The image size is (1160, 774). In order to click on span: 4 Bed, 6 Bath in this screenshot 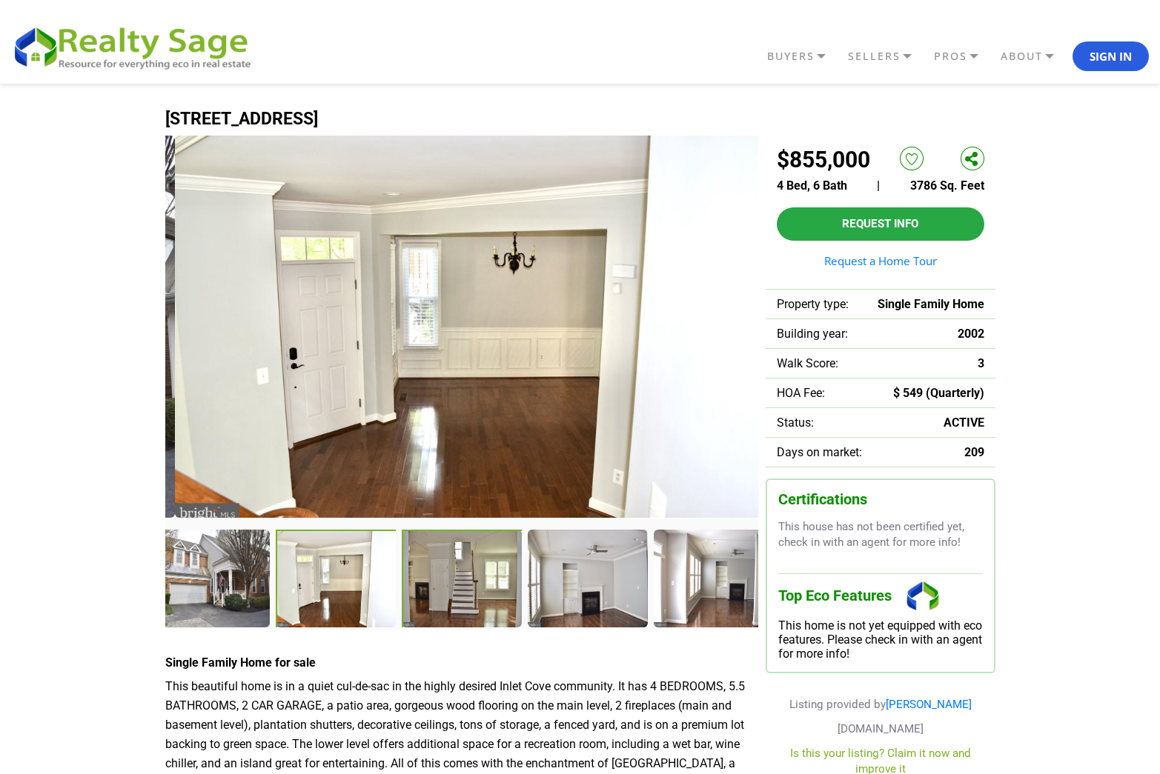, I will do `click(811, 185)`.